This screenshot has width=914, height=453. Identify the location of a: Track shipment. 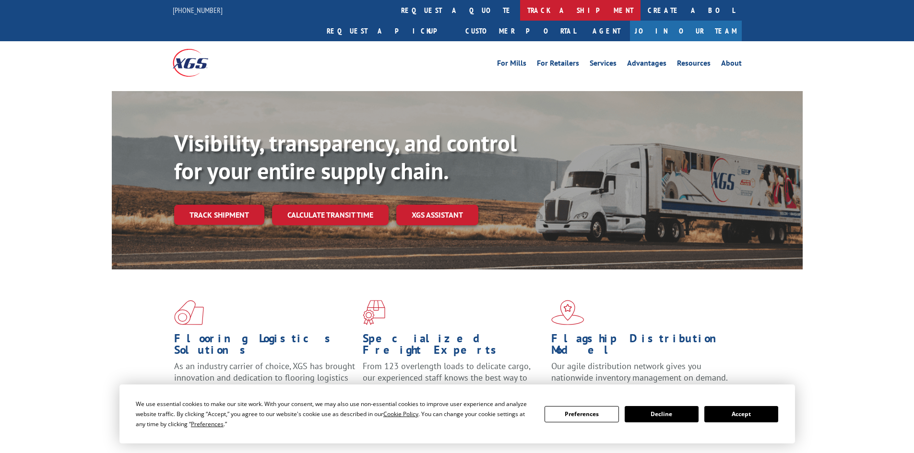
(219, 215).